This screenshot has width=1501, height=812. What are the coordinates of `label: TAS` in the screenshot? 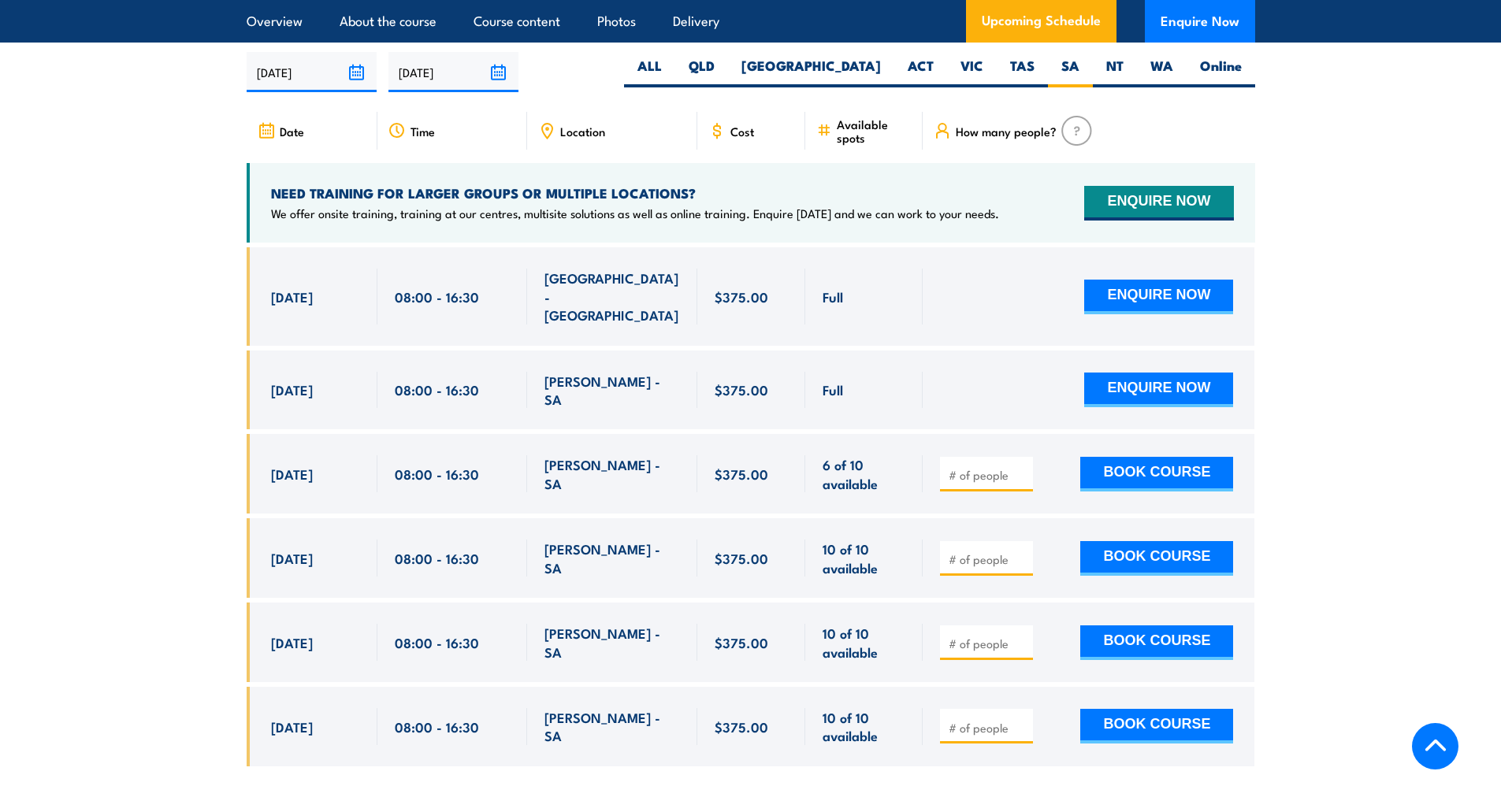 It's located at (1021, 72).